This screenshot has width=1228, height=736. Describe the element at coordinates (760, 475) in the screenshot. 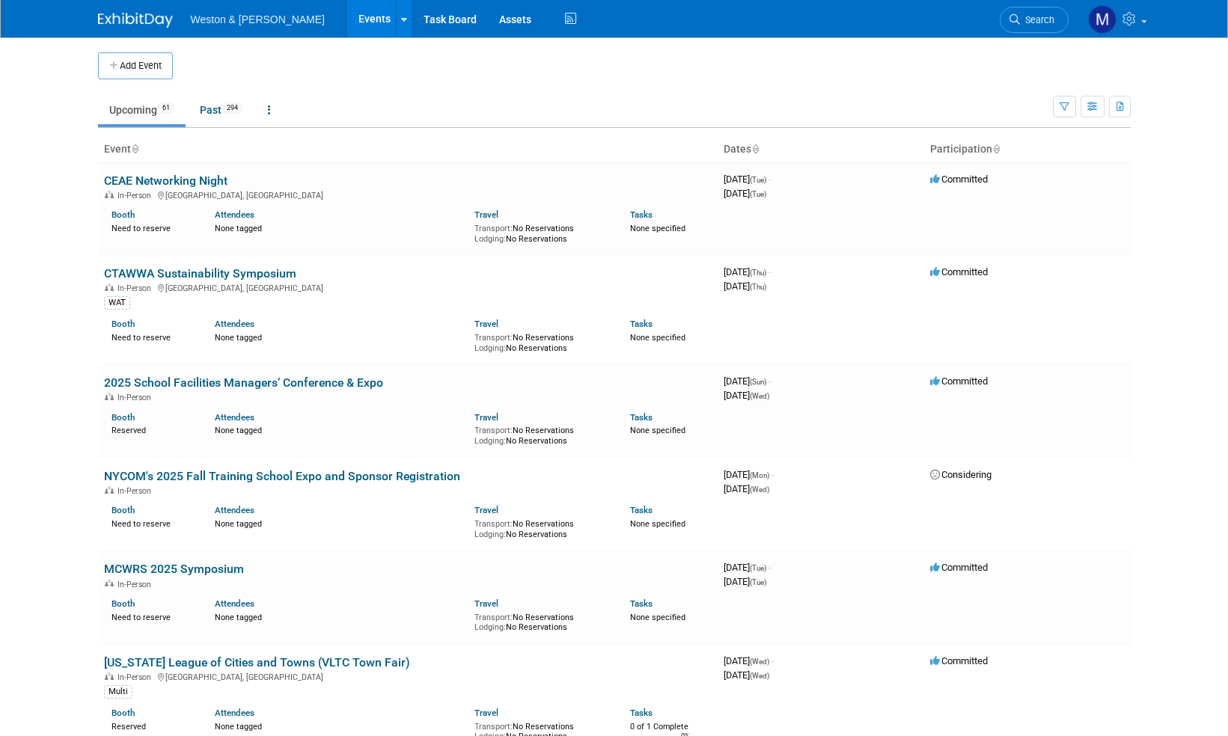

I see `span: (Mon)` at that location.